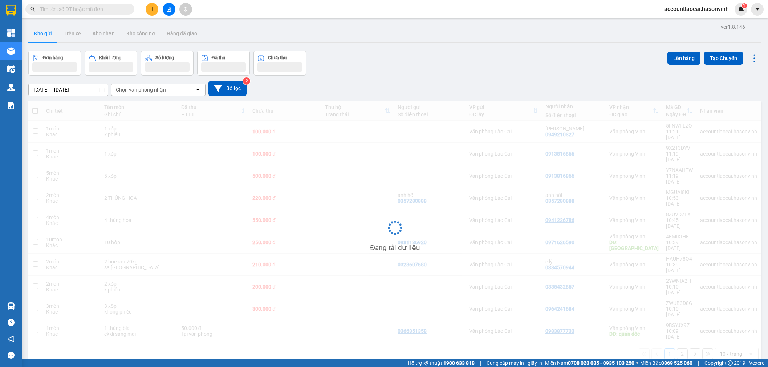 The height and width of the screenshot is (367, 768). What do you see at coordinates (277, 58) in the screenshot?
I see `div: Chưa thu` at bounding box center [277, 58].